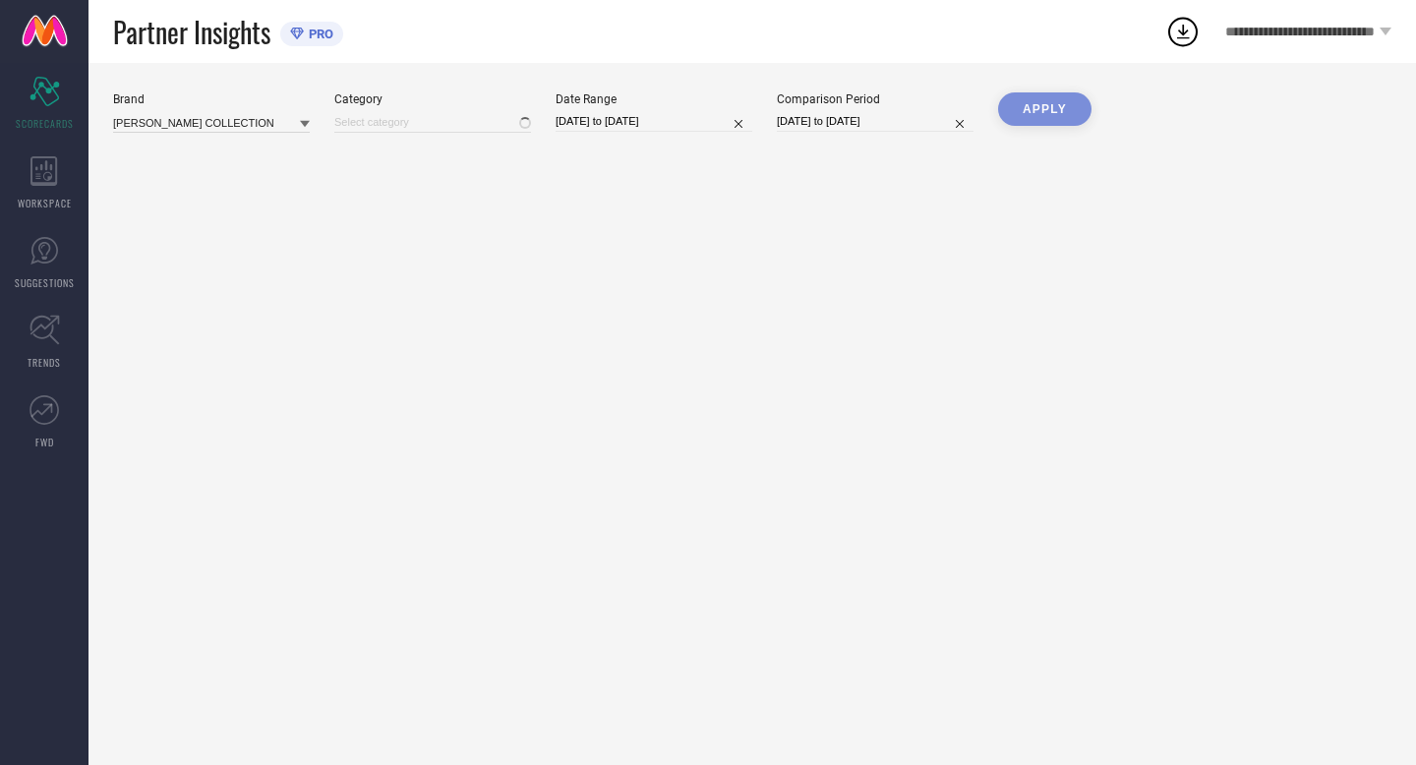 The width and height of the screenshot is (1416, 765). Describe the element at coordinates (319, 33) in the screenshot. I see `span: PRO` at that location.